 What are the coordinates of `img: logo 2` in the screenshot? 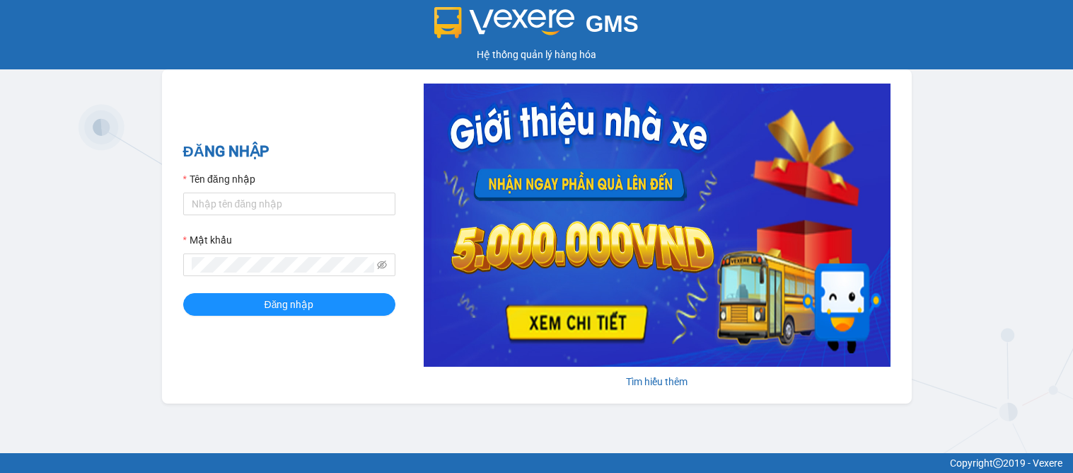 It's located at (504, 23).